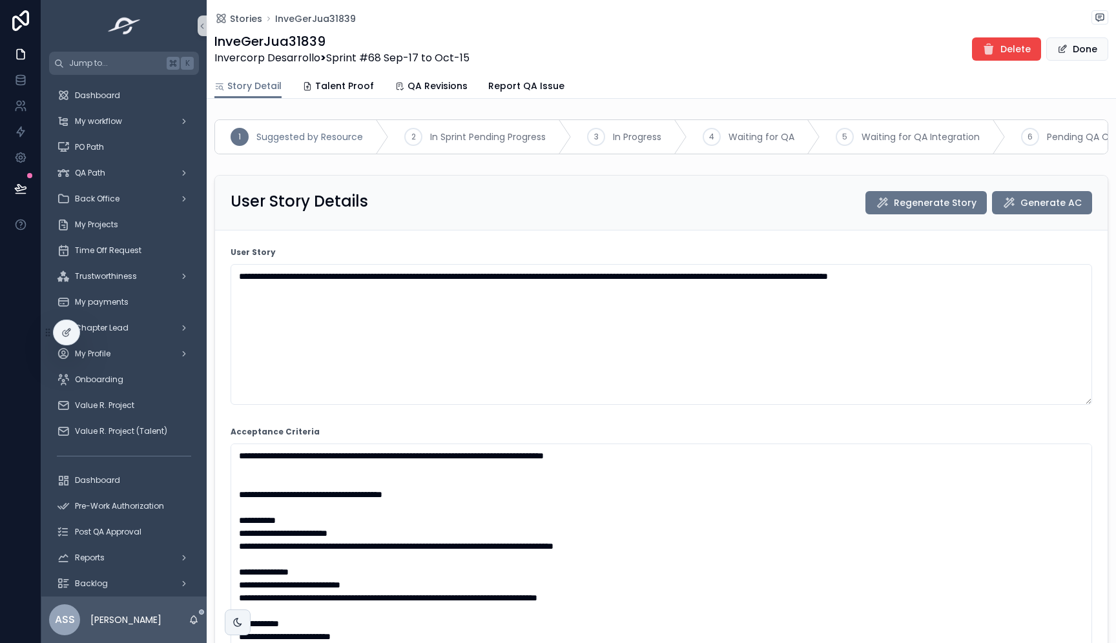 The width and height of the screenshot is (1116, 643). What do you see at coordinates (526, 86) in the screenshot?
I see `span: Report QA Issue` at bounding box center [526, 86].